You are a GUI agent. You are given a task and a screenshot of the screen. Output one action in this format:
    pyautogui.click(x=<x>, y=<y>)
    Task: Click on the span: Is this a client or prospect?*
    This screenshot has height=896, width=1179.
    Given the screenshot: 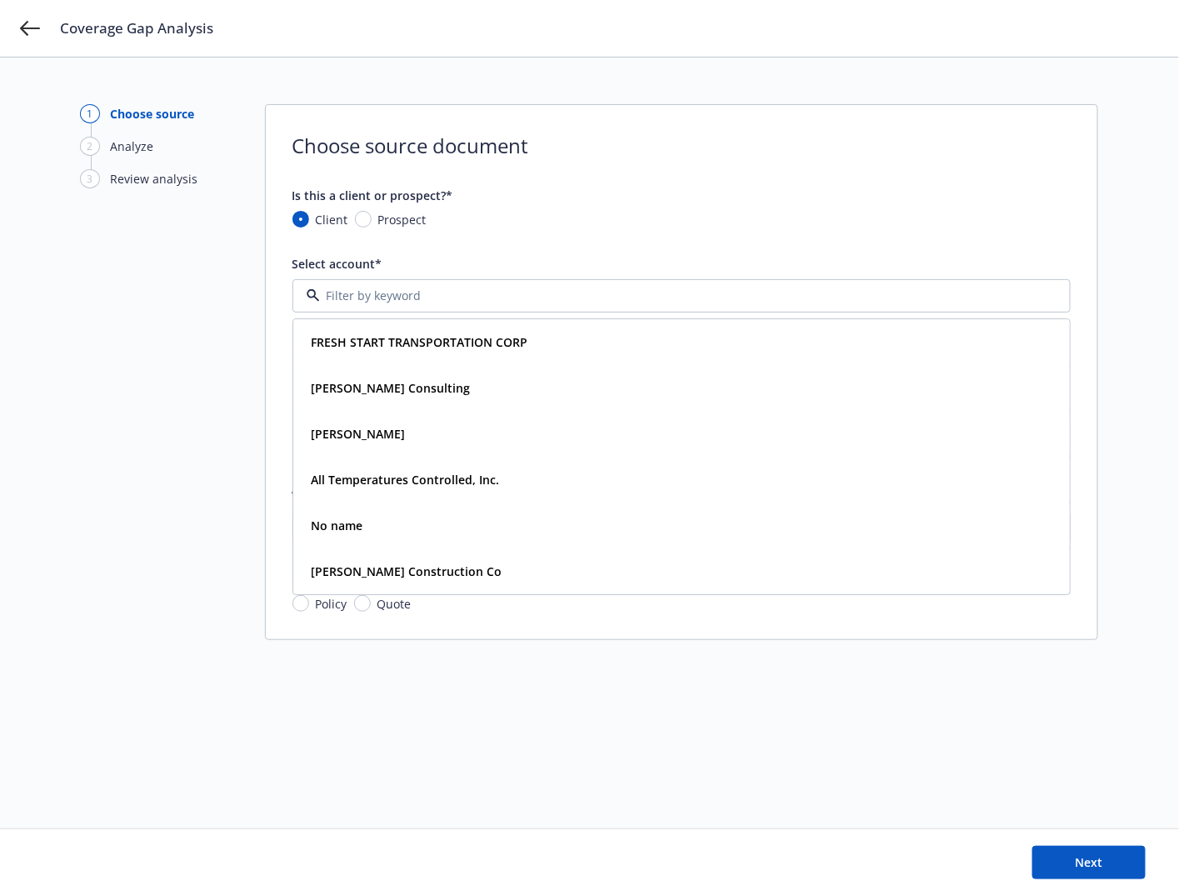 What is the action you would take?
    pyautogui.click(x=372, y=195)
    